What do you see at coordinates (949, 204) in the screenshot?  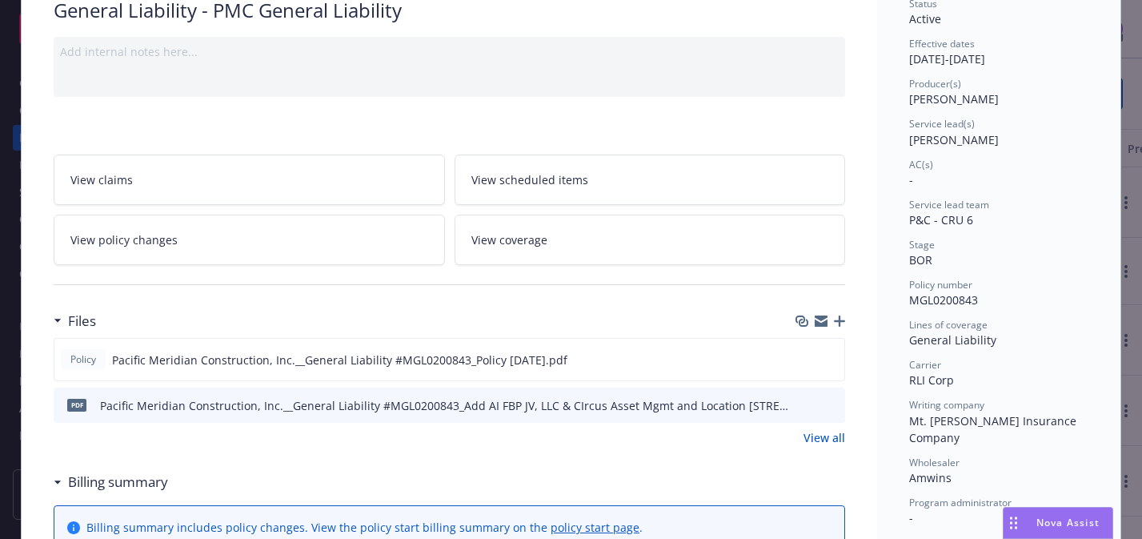 I see `span: Service lead team` at bounding box center [949, 204].